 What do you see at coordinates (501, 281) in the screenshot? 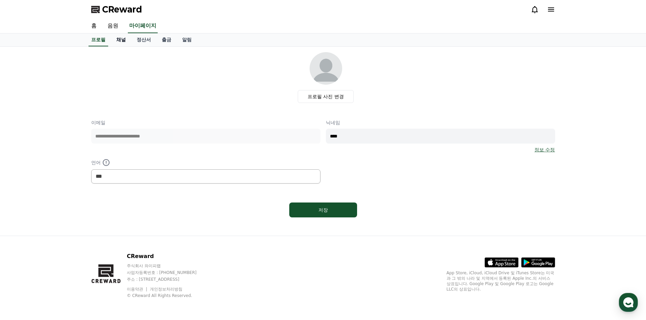
I see `p: App Store, iCloud, iCloud Drive 및 iTunes Store는 미국과 그 밖의 나라 및 지역에서 등록된 Apple Inc.의 서비스 상표입니다. Goo...` at bounding box center [501, 281].